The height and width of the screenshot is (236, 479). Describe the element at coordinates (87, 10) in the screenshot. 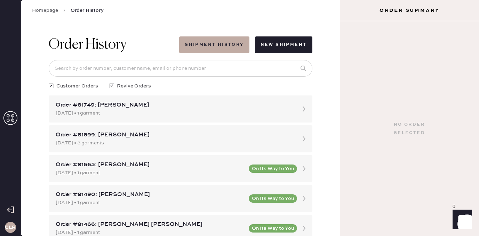

I see `span: Order History` at that location.